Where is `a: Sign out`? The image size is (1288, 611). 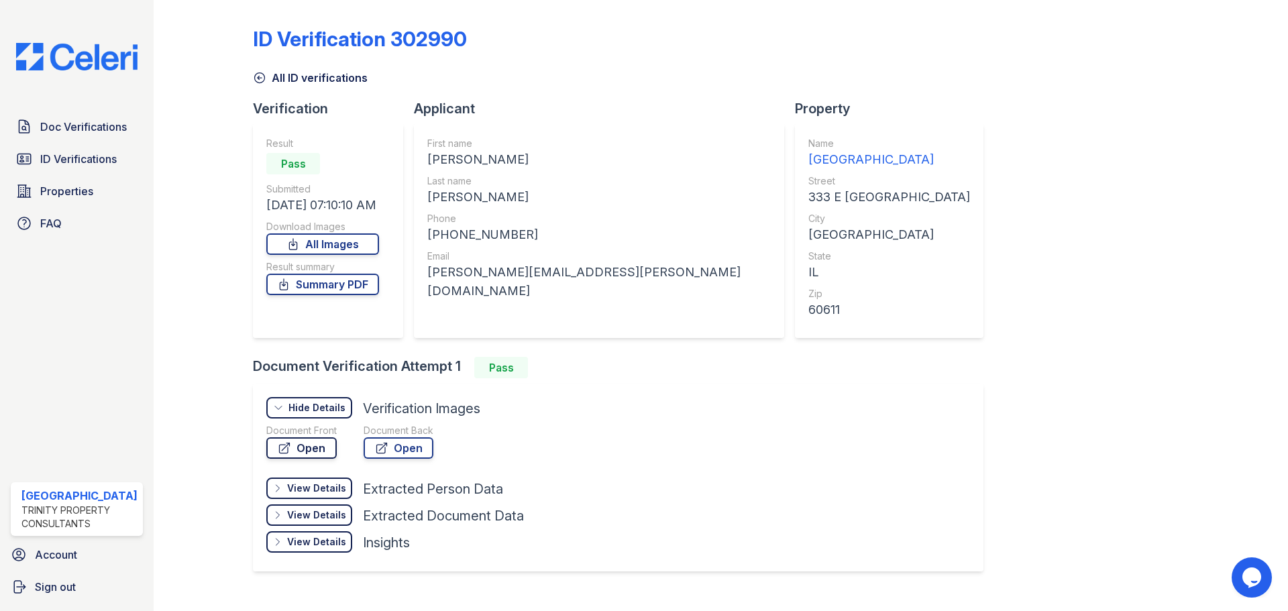
a: Sign out is located at coordinates (76, 587).